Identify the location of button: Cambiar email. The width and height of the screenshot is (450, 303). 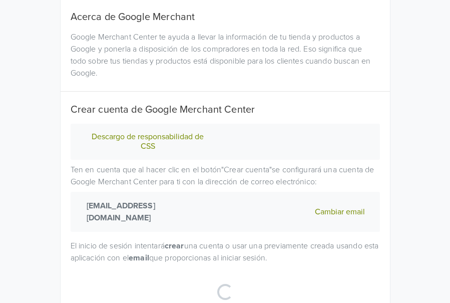
(340, 212).